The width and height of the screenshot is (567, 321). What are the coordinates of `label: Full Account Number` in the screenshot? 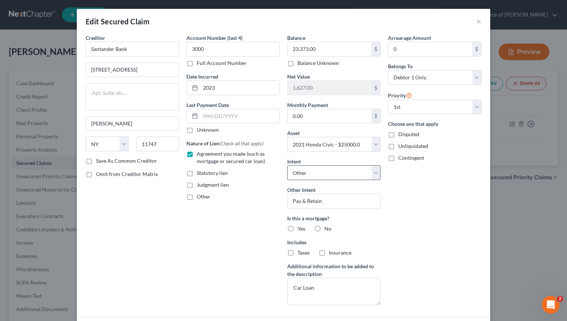 It's located at (221, 63).